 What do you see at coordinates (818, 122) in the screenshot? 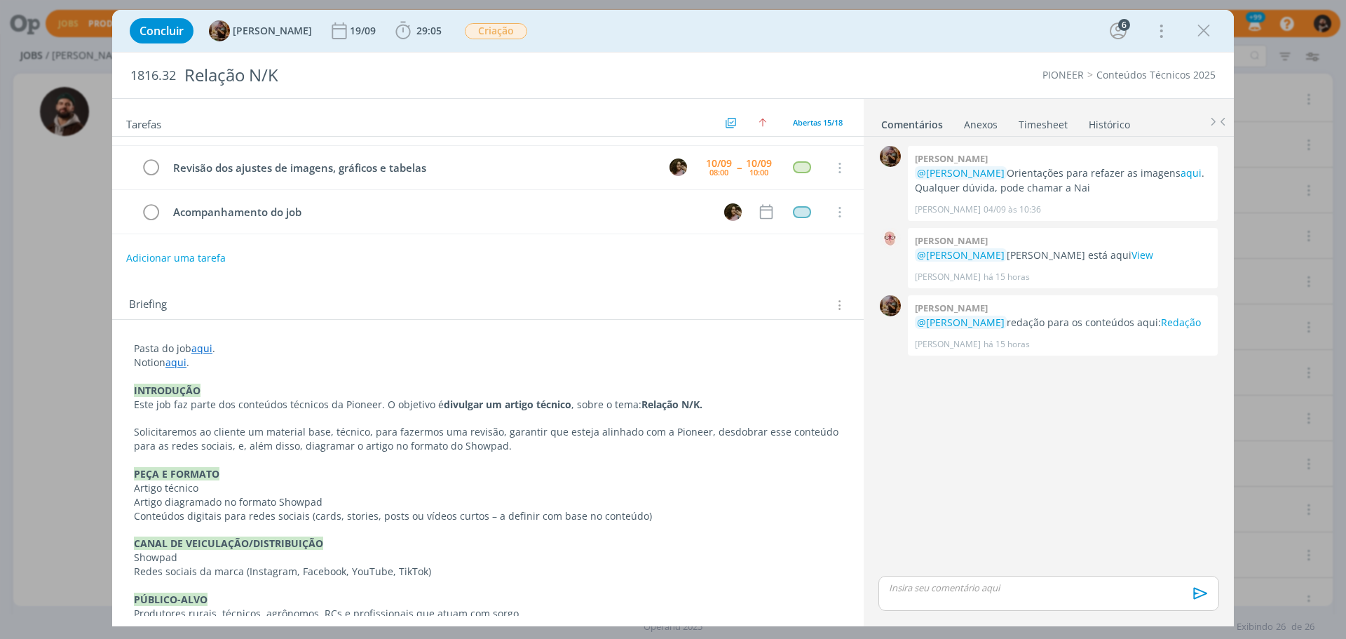
I see `span: Abertas 15/18` at bounding box center [818, 122].